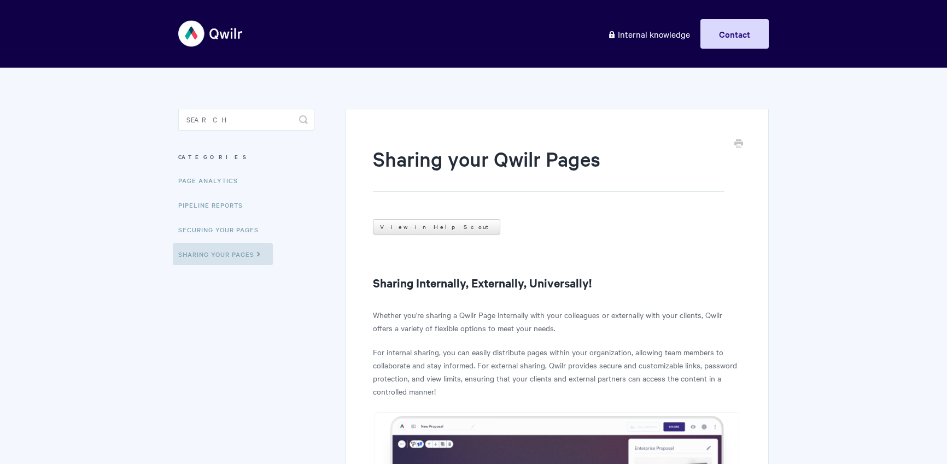 The width and height of the screenshot is (947, 464). I want to click on a: Internal knowledge, so click(648, 34).